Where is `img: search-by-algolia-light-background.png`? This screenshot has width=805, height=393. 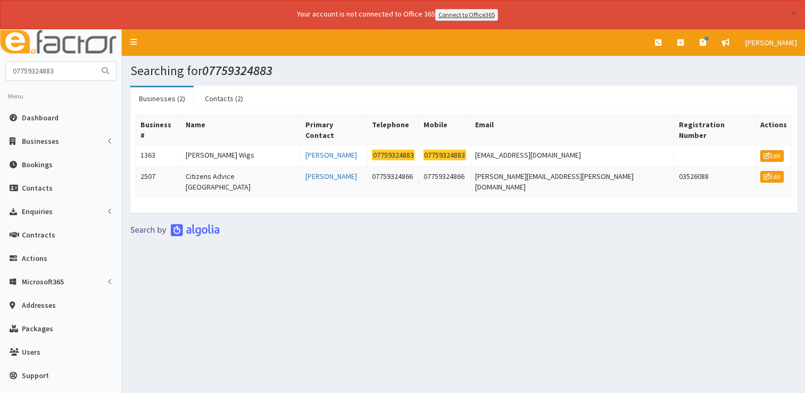 img: search-by-algolia-light-background.png is located at coordinates (175, 230).